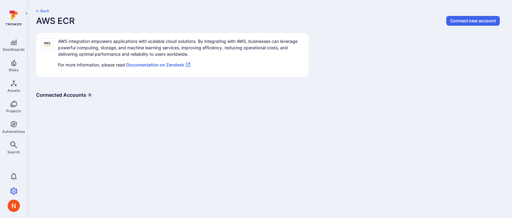 The image size is (512, 218). Describe the element at coordinates (61, 95) in the screenshot. I see `h4: Connected Accounts` at that location.